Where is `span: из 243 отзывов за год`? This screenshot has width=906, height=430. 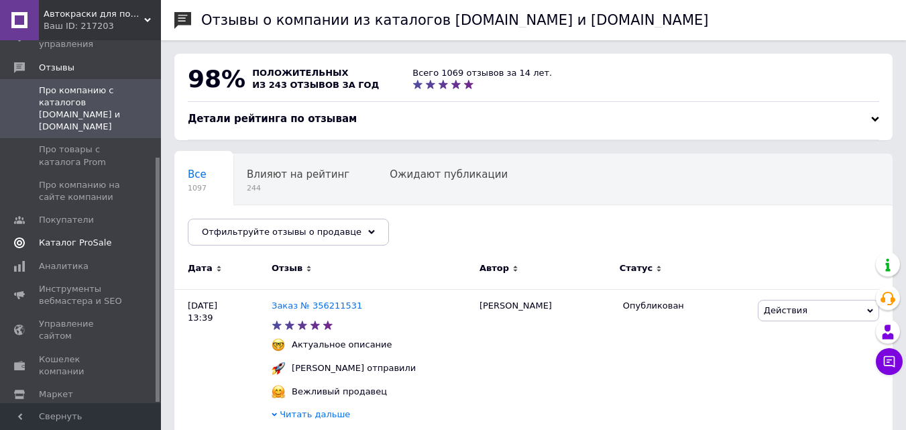 span: из 243 отзывов за год is located at coordinates (315, 85).